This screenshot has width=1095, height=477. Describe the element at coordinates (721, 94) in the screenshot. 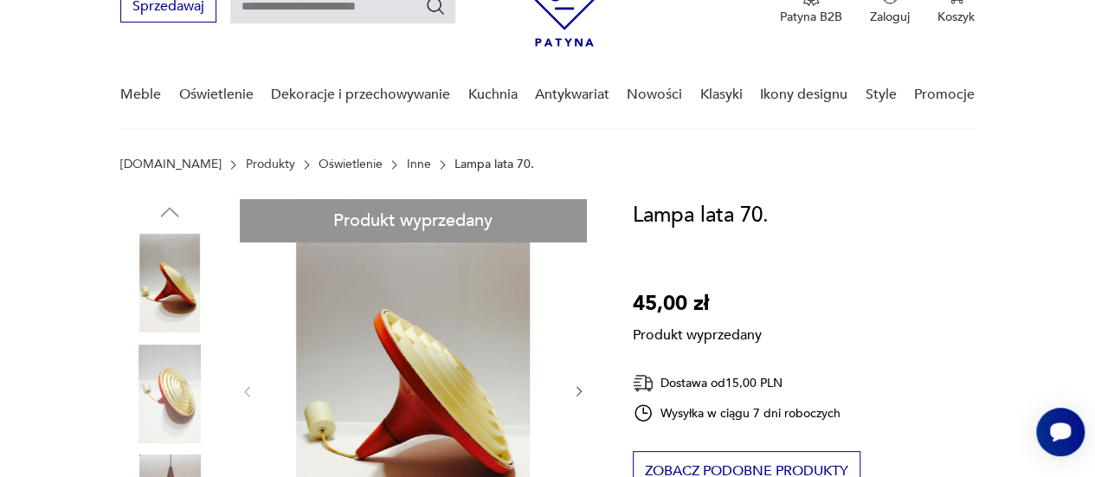

I see `a: Klasyki` at that location.